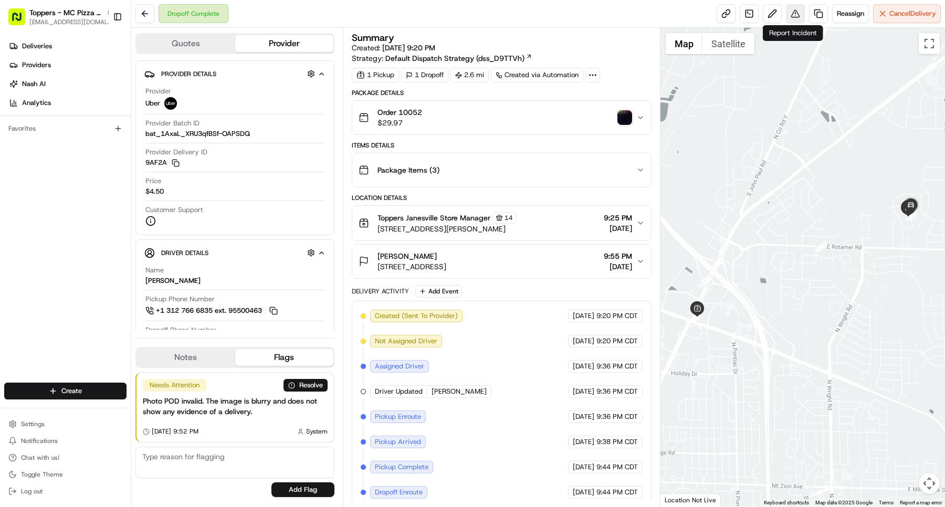 This screenshot has height=507, width=945. I want to click on button: Chat with us!, so click(65, 458).